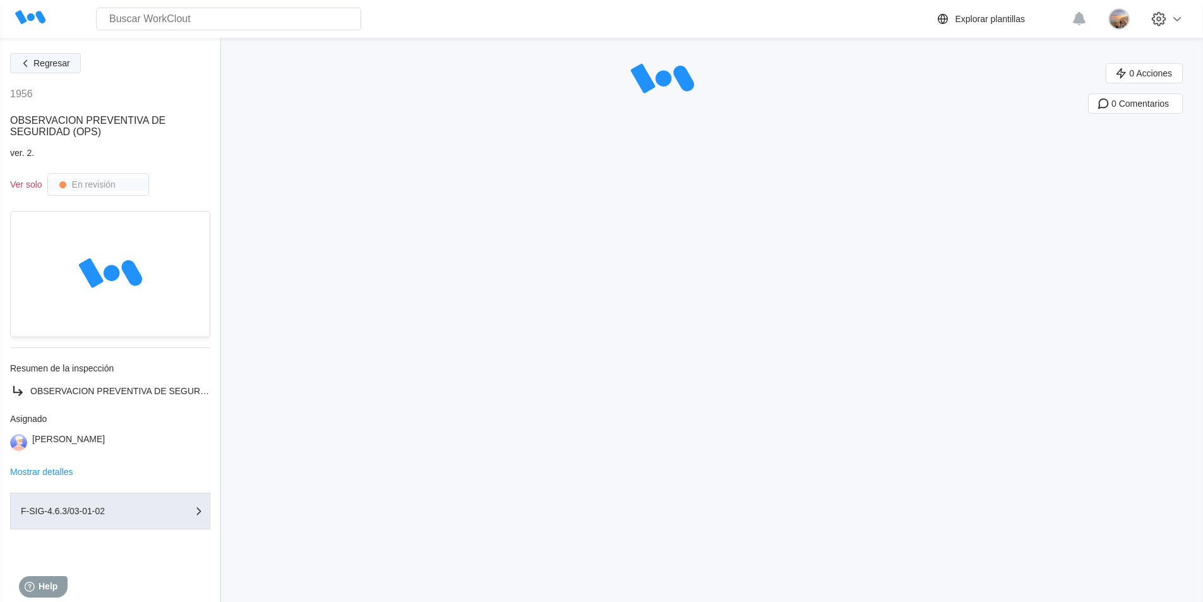 This screenshot has width=1203, height=602. I want to click on input: Buscar WorkClout, so click(229, 19).